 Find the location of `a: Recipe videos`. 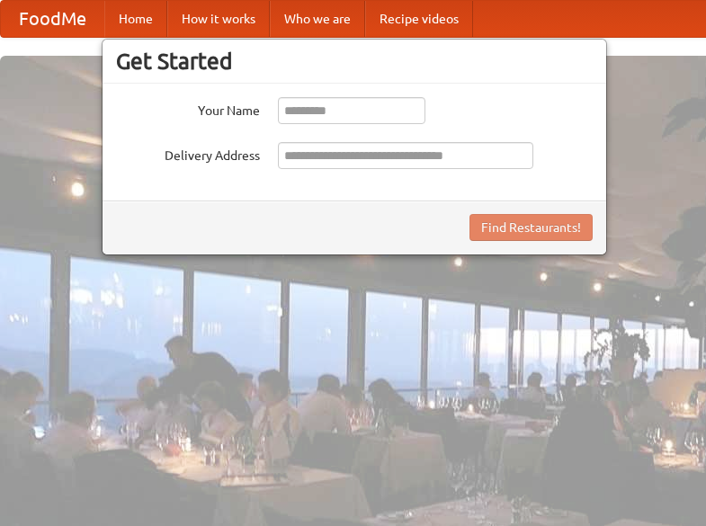

a: Recipe videos is located at coordinates (419, 19).